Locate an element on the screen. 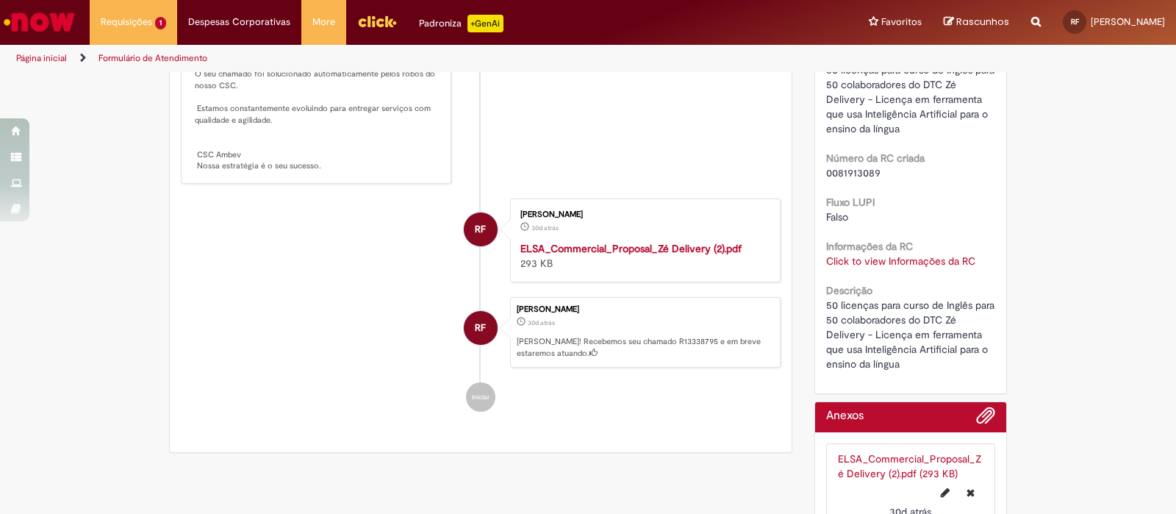  span: 0081913089 is located at coordinates (853, 173).